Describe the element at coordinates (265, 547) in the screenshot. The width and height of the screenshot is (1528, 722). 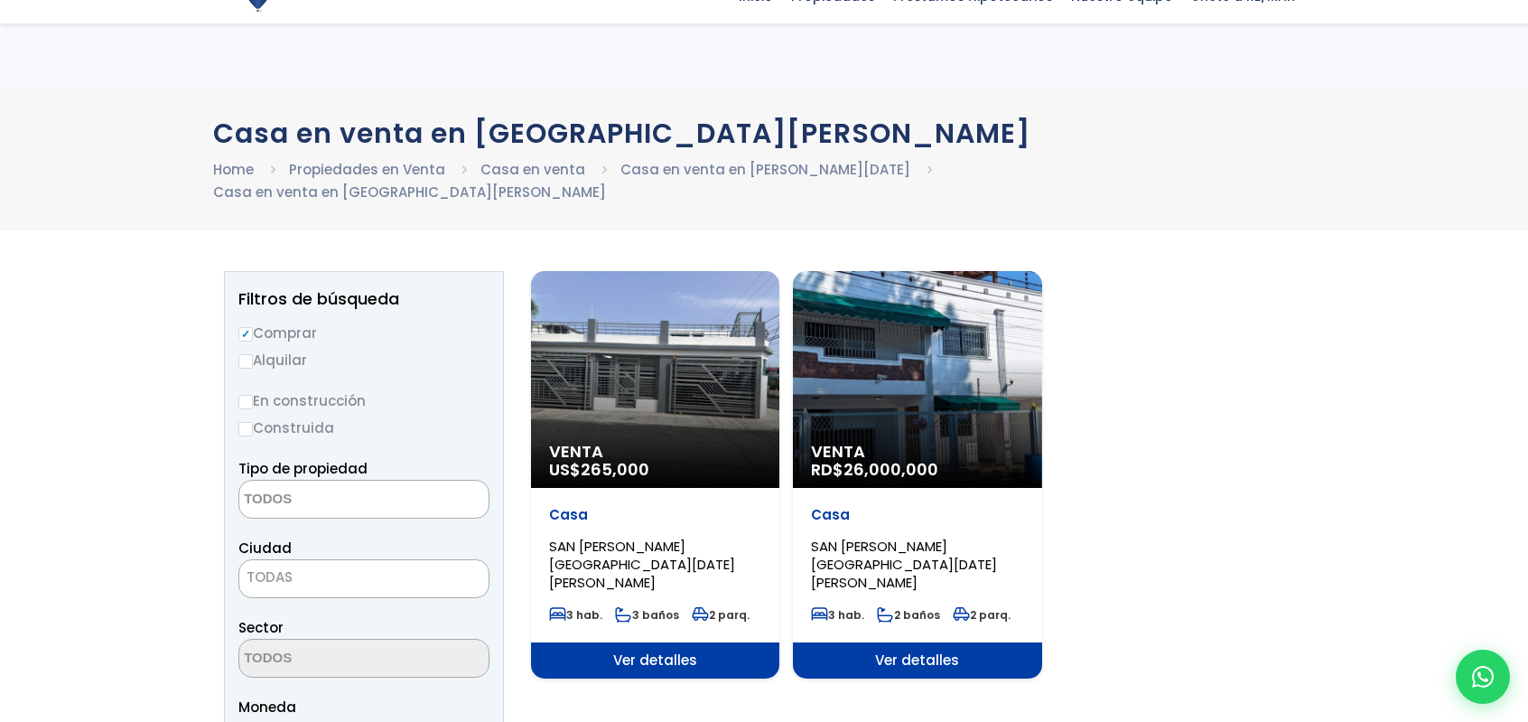
I see `span: Ciudad` at that location.